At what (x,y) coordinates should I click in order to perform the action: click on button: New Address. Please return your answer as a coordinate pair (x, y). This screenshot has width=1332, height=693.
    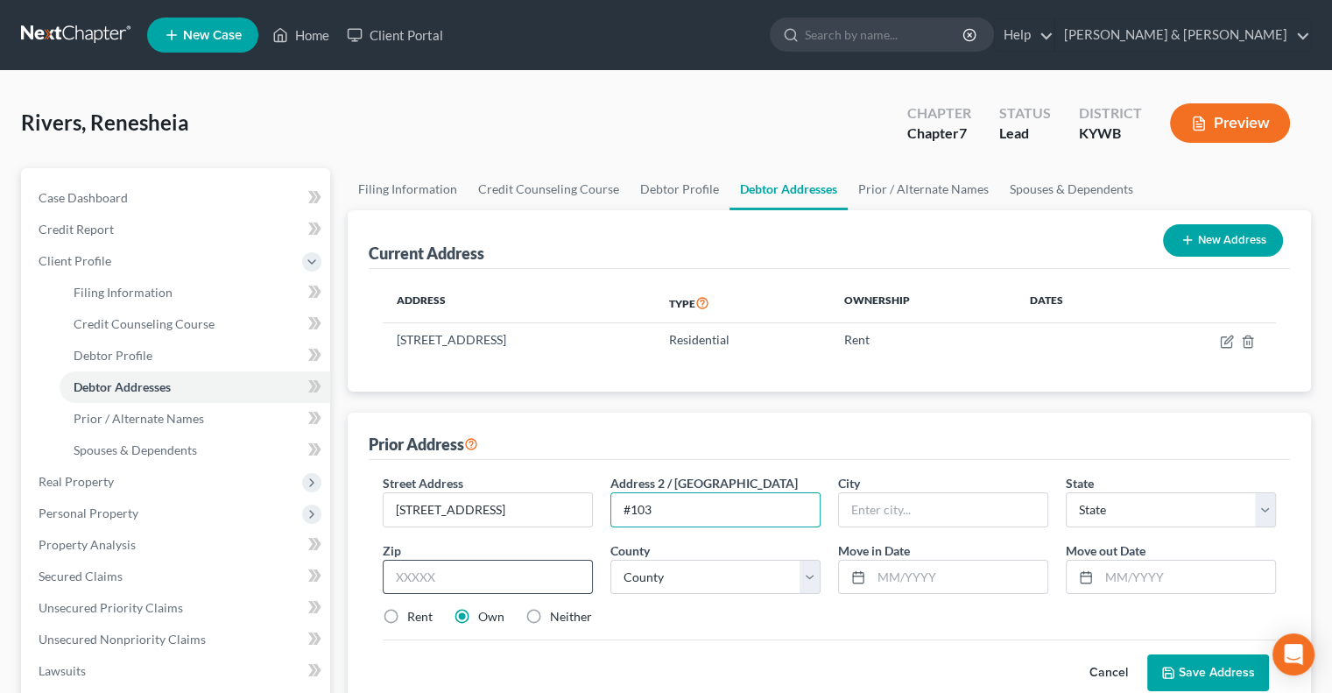
    Looking at the image, I should click on (1223, 240).